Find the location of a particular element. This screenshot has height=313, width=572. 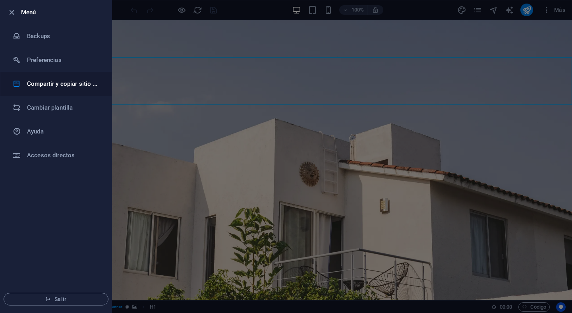

a: Ayuda is located at coordinates (56, 132).